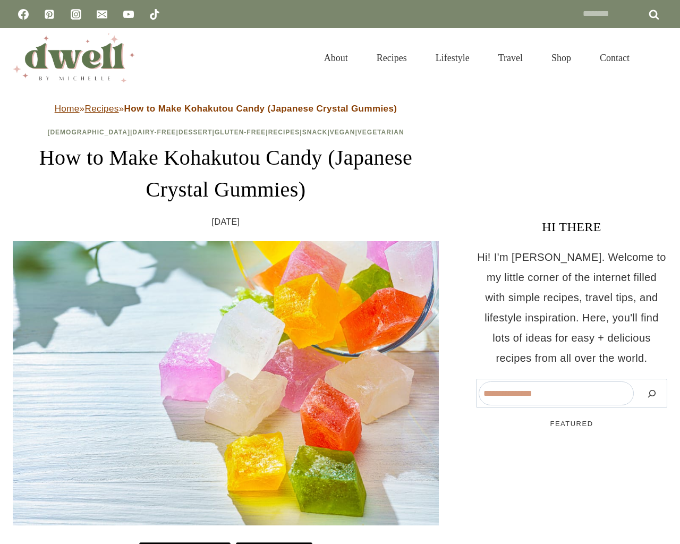 The image size is (680, 544). I want to click on a: Home, so click(67, 108).